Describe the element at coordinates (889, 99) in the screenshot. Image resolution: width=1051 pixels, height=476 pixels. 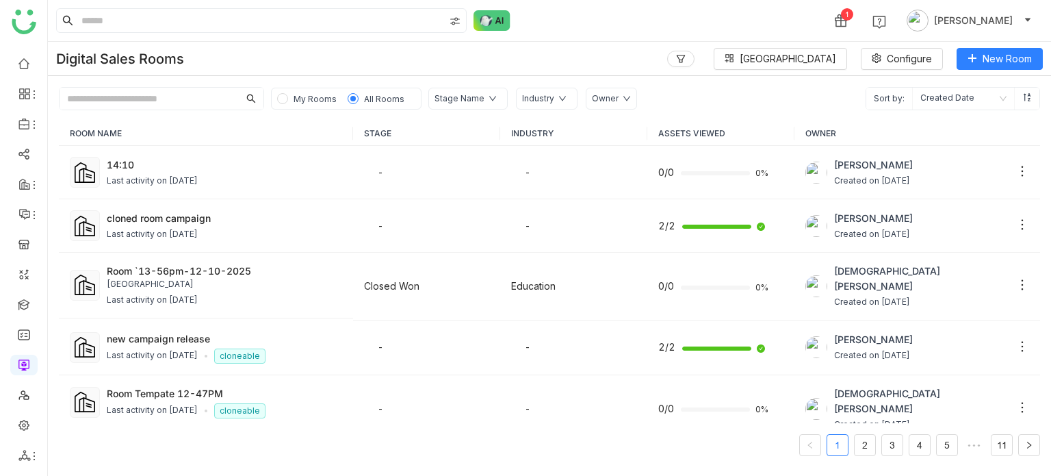
I see `span: Sort by:` at that location.